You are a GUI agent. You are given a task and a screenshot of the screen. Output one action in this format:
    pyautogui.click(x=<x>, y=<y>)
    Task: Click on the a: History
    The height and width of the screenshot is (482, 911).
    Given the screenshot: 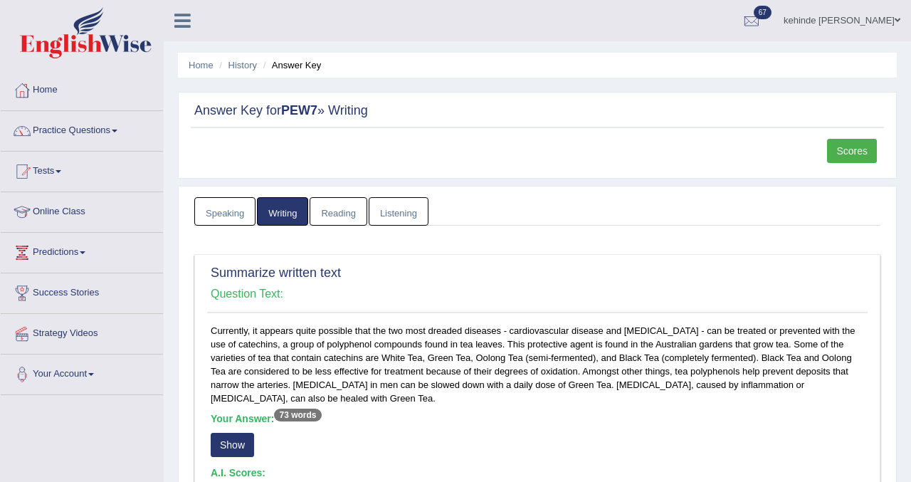 What is the action you would take?
    pyautogui.click(x=243, y=65)
    